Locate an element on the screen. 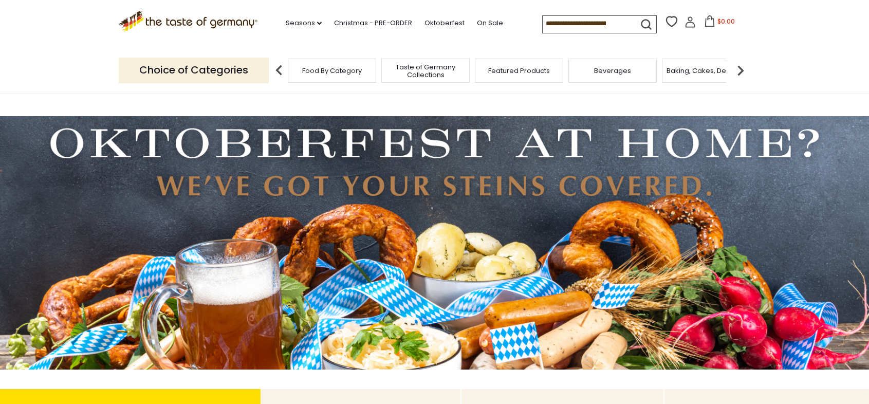  span: Beverages is located at coordinates (613, 70).